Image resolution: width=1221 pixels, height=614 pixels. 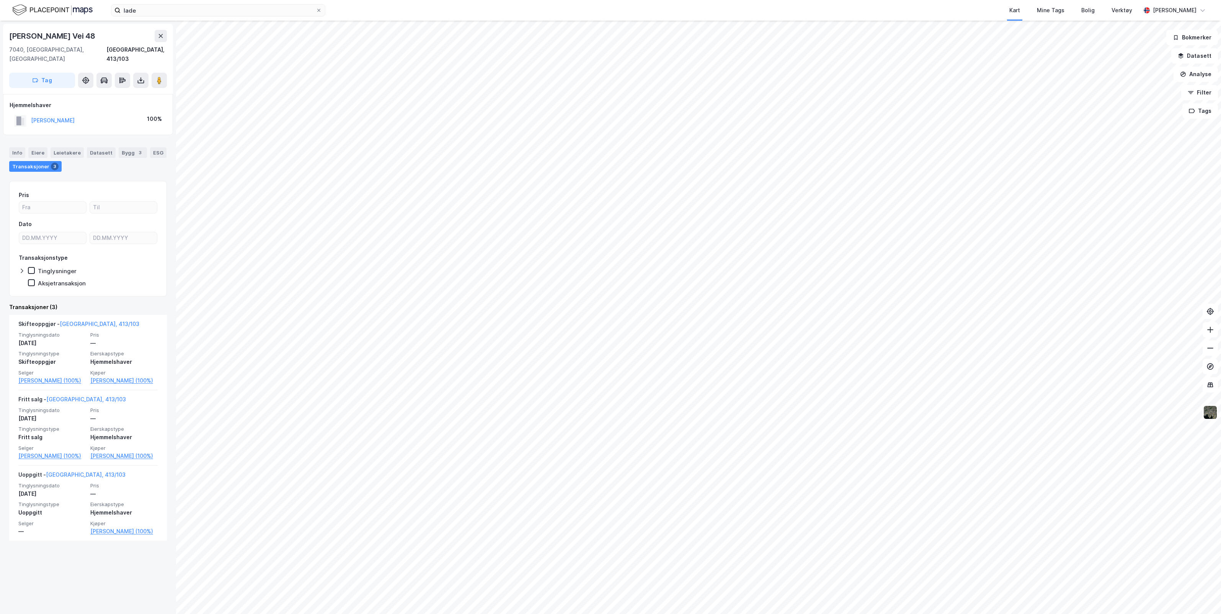 I want to click on div: Kart, so click(x=1015, y=10).